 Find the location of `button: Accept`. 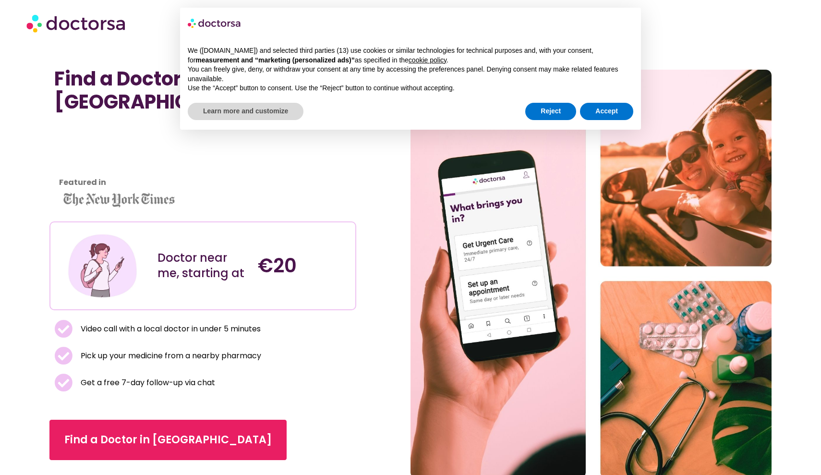

button: Accept is located at coordinates (606, 111).